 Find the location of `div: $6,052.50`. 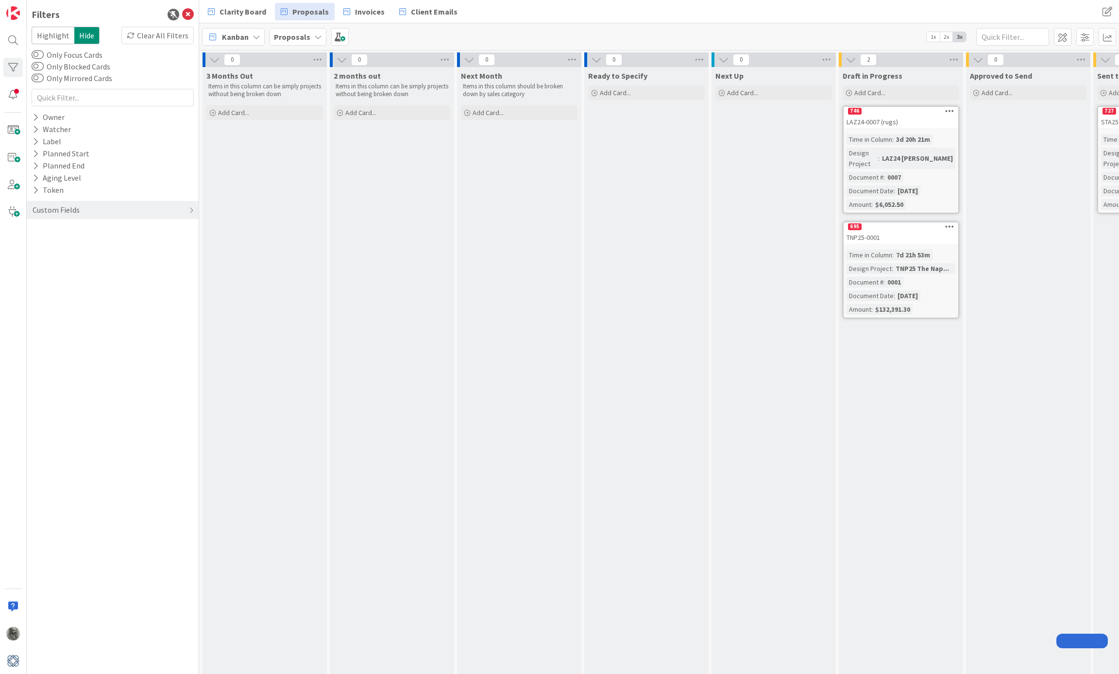

div: $6,052.50 is located at coordinates (889, 204).